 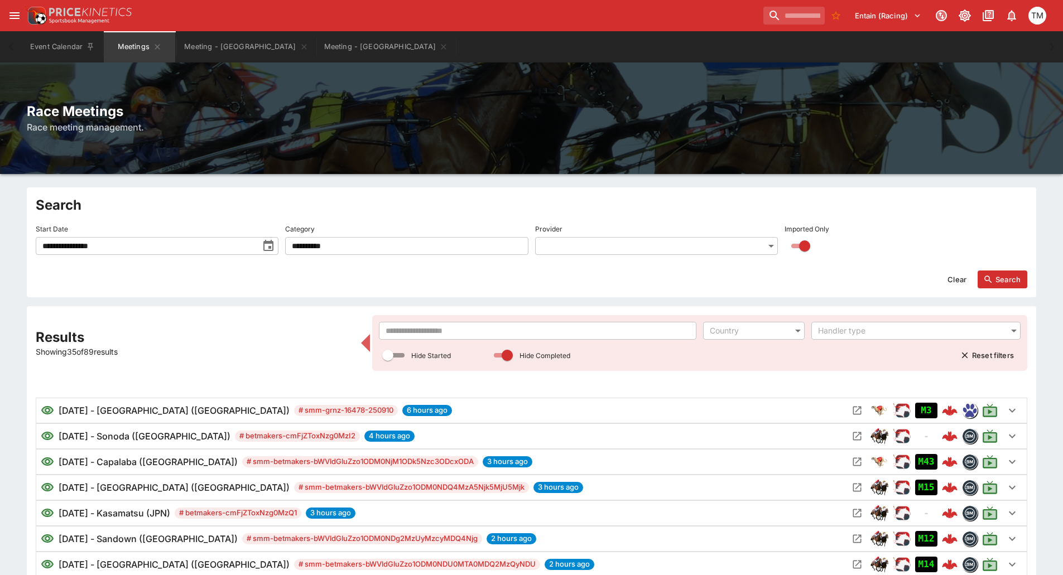 What do you see at coordinates (1003, 280) in the screenshot?
I see `button: Search` at bounding box center [1003, 280].